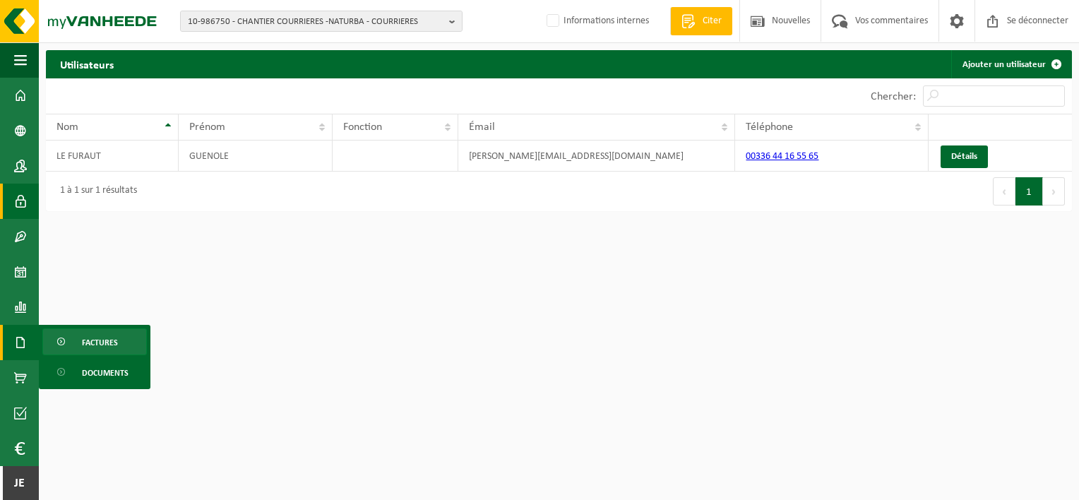 This screenshot has width=1079, height=500. What do you see at coordinates (1005, 191) in the screenshot?
I see `button: Précédent` at bounding box center [1005, 191].